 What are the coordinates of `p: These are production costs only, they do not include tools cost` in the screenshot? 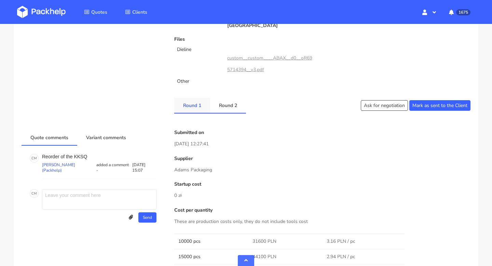 It's located at (322, 221).